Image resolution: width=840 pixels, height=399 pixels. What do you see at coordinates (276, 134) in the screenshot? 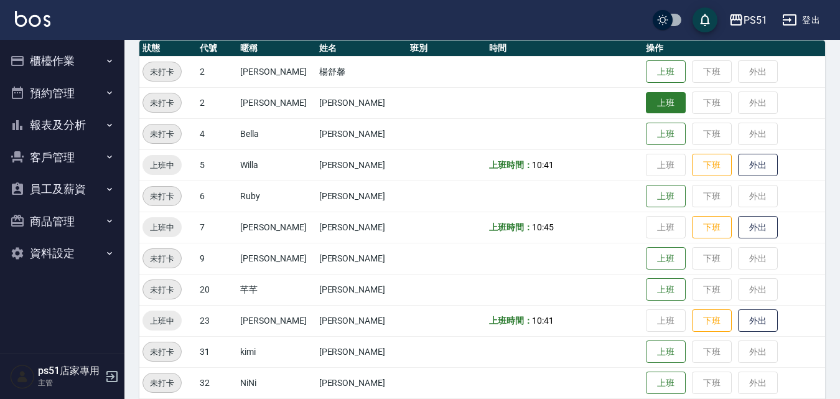
I see `td: Bella` at bounding box center [276, 134].